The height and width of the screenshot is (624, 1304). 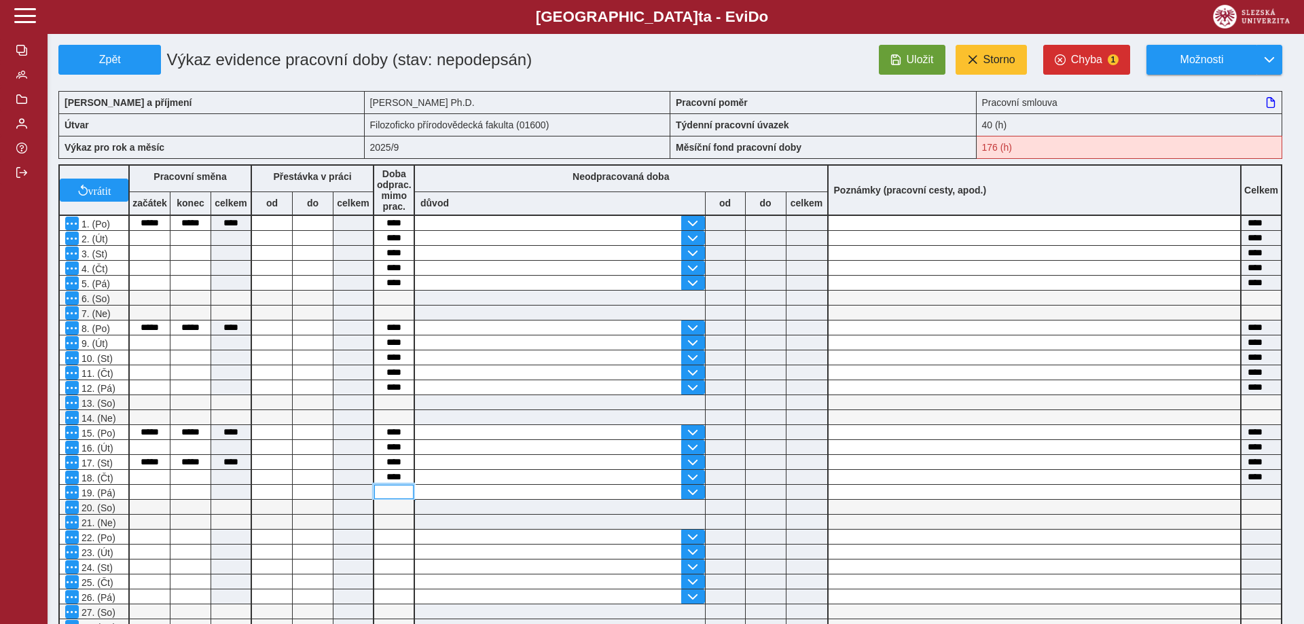 What do you see at coordinates (435, 203) in the screenshot?
I see `b: důvod` at bounding box center [435, 203].